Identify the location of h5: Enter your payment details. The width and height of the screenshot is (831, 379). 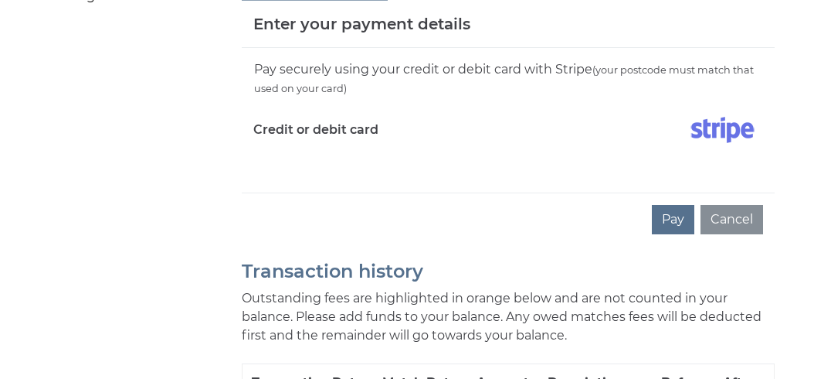
(362, 24).